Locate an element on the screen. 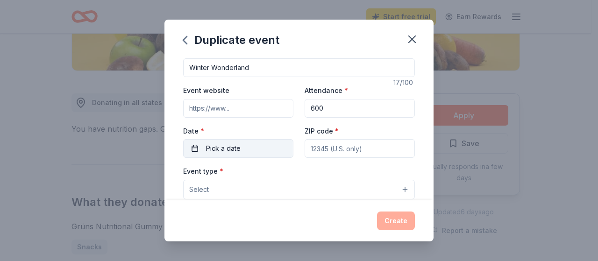  button: Pick a date is located at coordinates (238, 149).